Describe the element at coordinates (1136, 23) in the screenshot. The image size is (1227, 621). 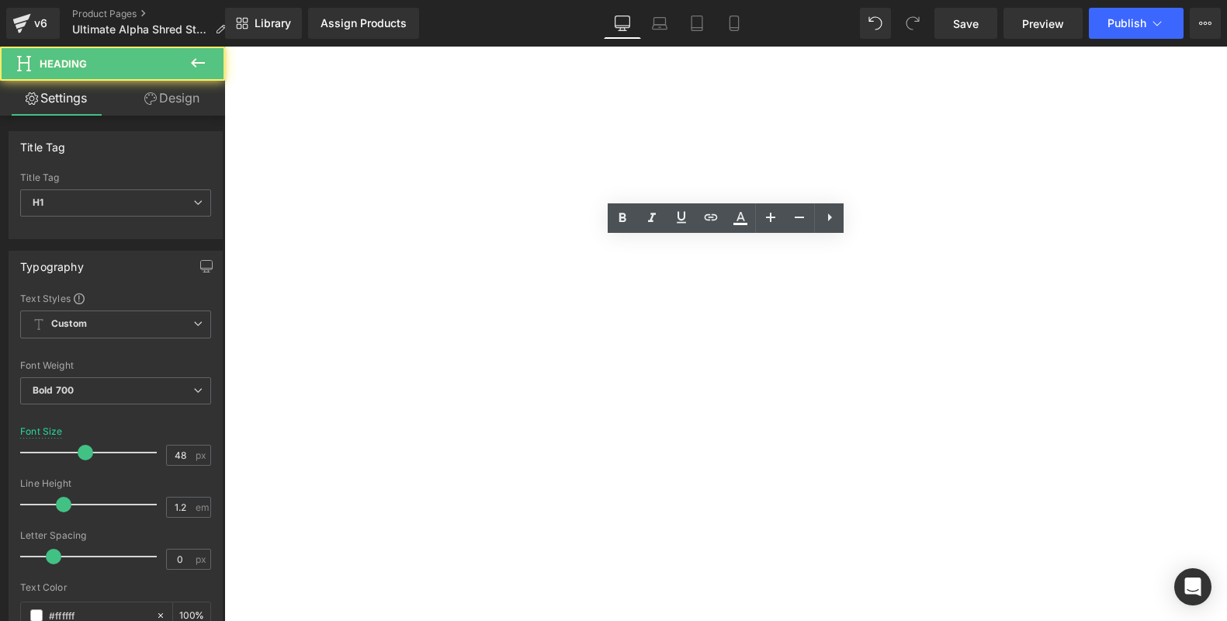
I see `button: Publish` at that location.